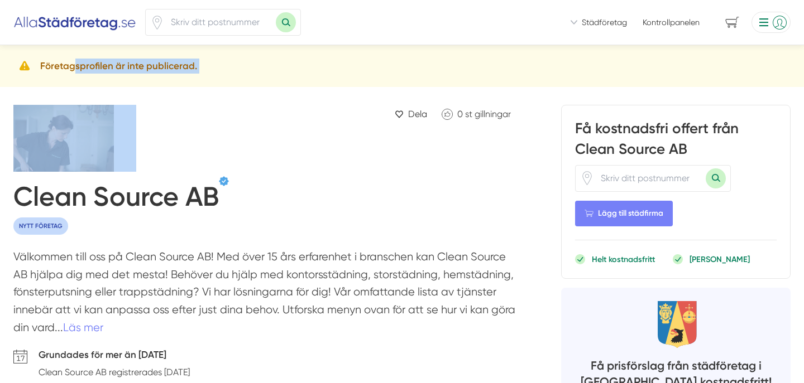  Describe the element at coordinates (224, 181) in the screenshot. I see `span: Verifierat av Ilja Trofimovs` at that location.